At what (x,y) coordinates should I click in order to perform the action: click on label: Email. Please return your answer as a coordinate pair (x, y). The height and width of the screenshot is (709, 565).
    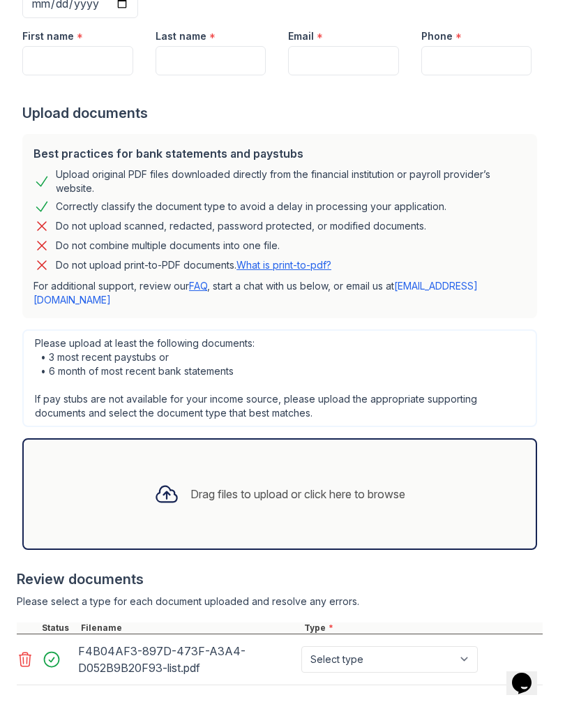
    Looking at the image, I should click on (301, 36).